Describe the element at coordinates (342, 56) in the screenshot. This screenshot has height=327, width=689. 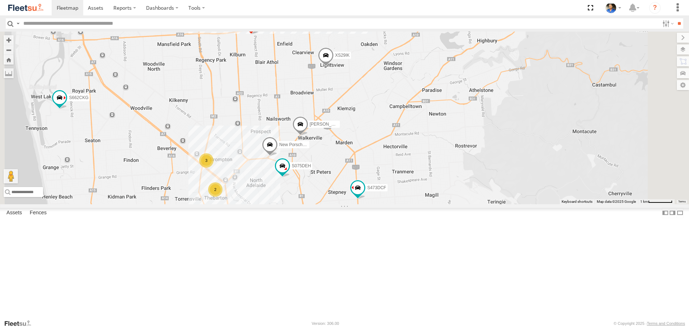
I see `span: XS29IK` at that location.